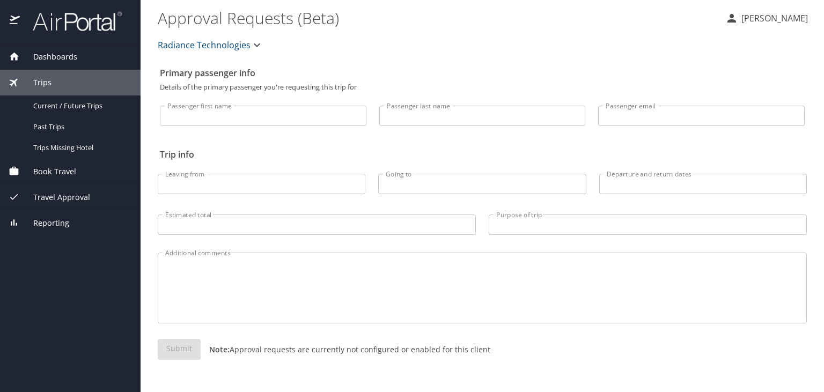 The height and width of the screenshot is (392, 824). What do you see at coordinates (35, 83) in the screenshot?
I see `span: Trips` at bounding box center [35, 83].